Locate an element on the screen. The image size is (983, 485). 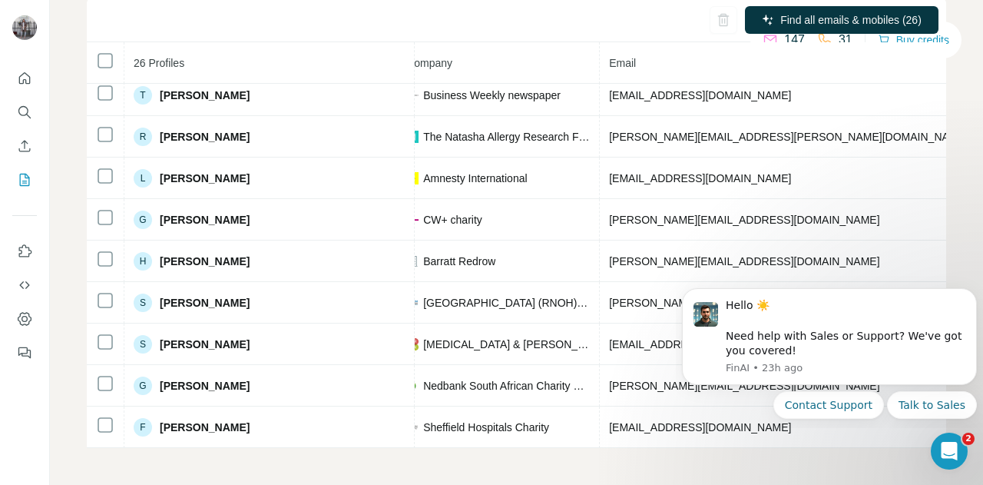
span: Business Weekly newspaper is located at coordinates (492, 95).